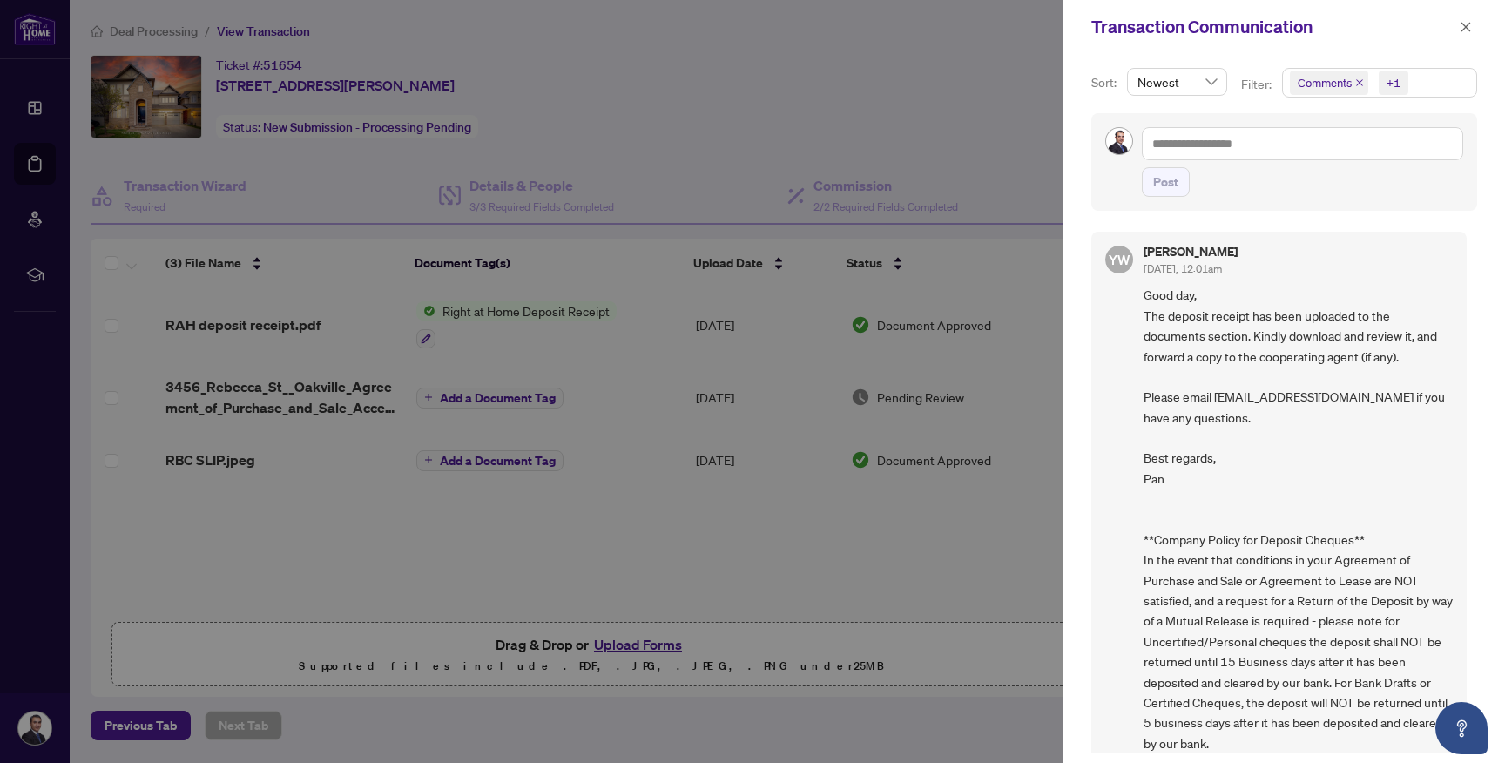 This screenshot has height=763, width=1505. What do you see at coordinates (1119, 259) in the screenshot?
I see `span: YW` at bounding box center [1119, 259].